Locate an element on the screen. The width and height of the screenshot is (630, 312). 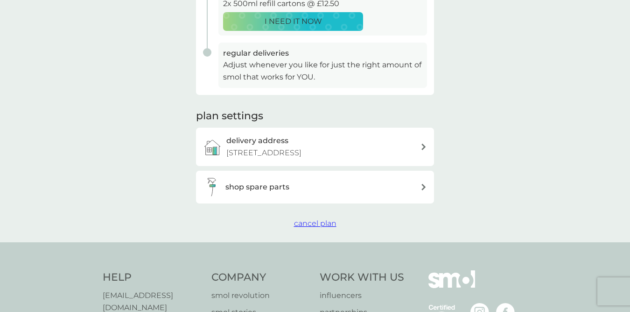
h4: Help is located at coordinates (152, 277).